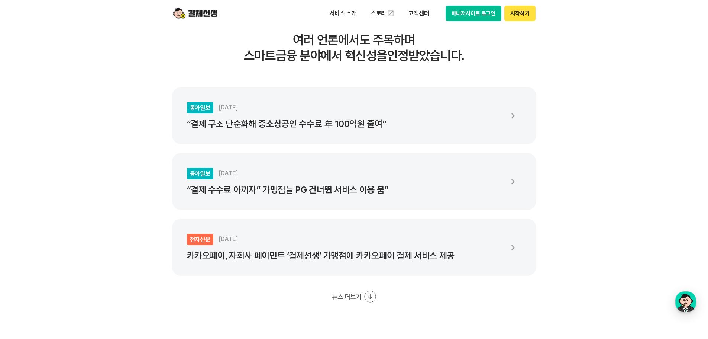  I want to click on h3: 여러 언론에서도 주목하며 스마트금융 분야에서 혁신성을 인정받았습니다., so click(354, 48).